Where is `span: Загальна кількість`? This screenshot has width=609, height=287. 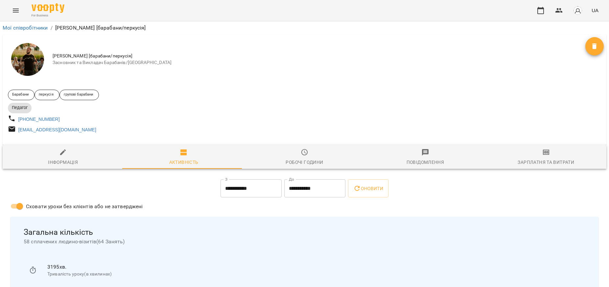
span: Загальна кількість is located at coordinates (304, 232).